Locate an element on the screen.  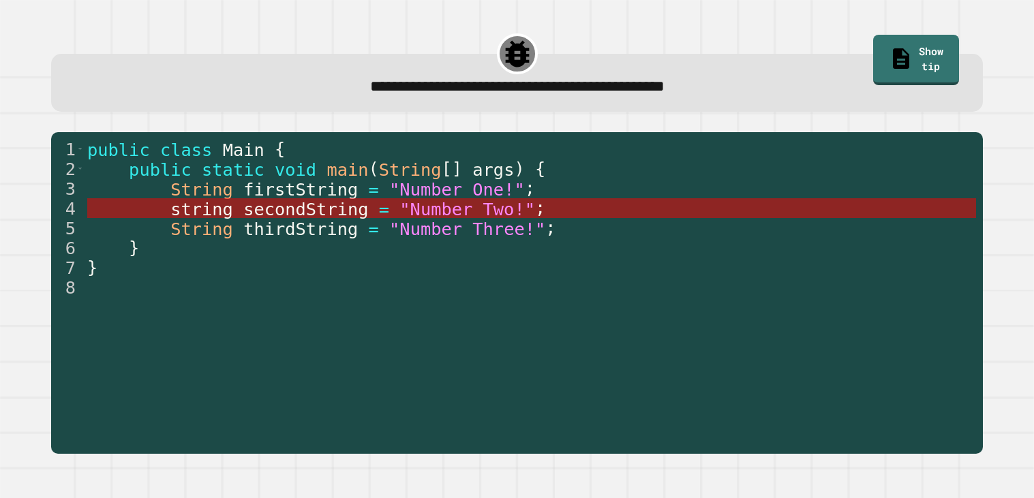
span: Toggle code folding, rows 1 through 7 is located at coordinates (80, 149).